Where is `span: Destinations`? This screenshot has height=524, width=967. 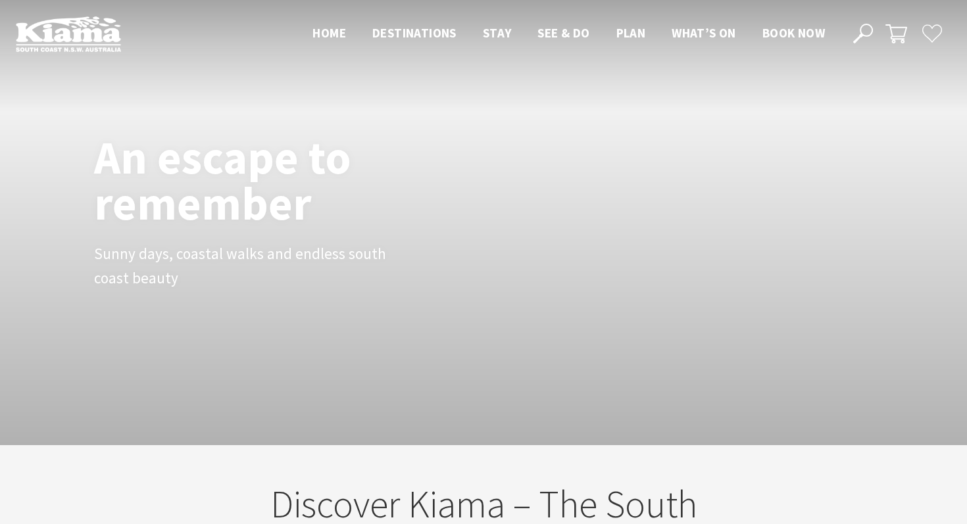
span: Destinations is located at coordinates (414, 33).